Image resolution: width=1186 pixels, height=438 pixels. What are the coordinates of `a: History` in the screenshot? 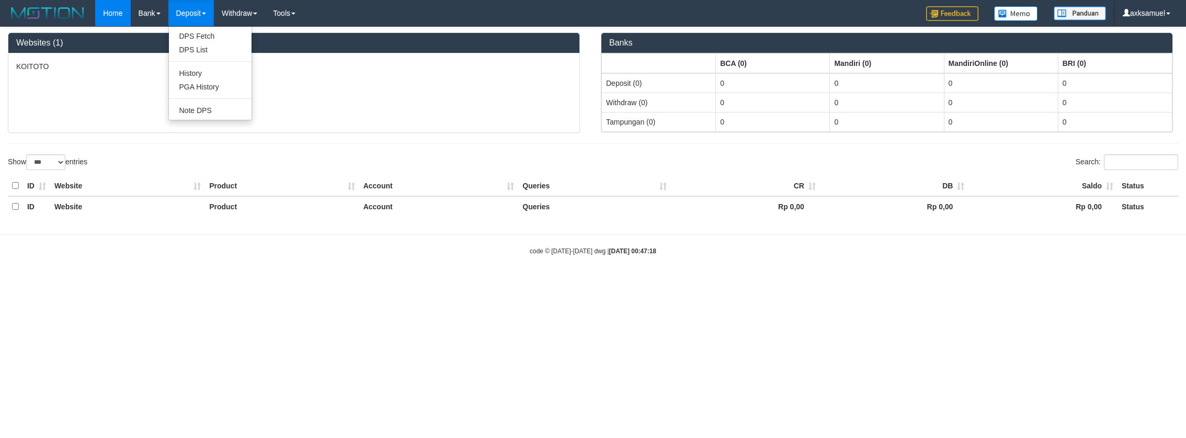 It's located at (210, 73).